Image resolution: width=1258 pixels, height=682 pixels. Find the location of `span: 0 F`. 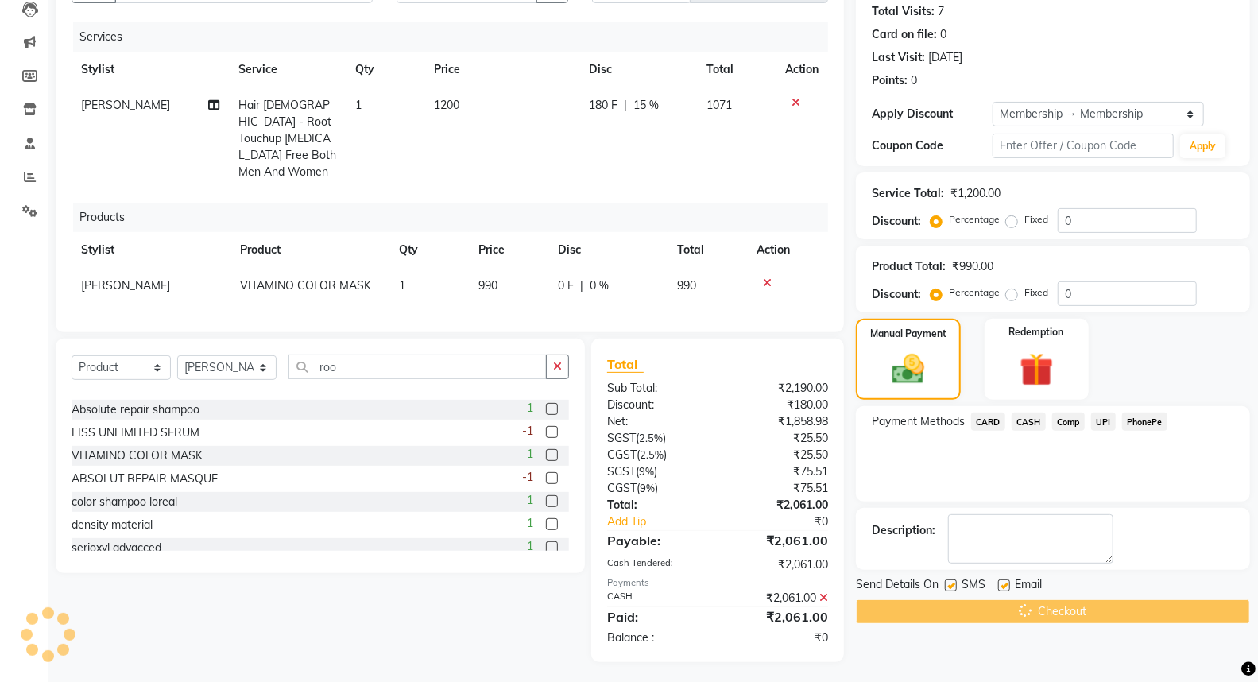

span: 0 F is located at coordinates (566, 285).